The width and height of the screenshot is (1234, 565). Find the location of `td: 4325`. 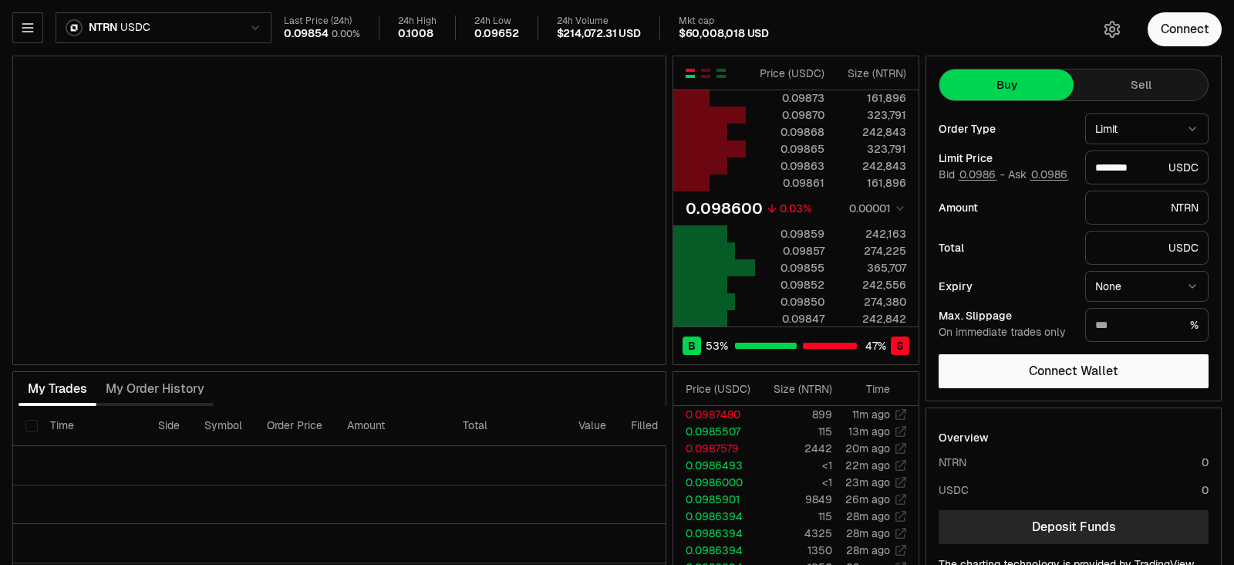

td: 4325 is located at coordinates (794, 533).